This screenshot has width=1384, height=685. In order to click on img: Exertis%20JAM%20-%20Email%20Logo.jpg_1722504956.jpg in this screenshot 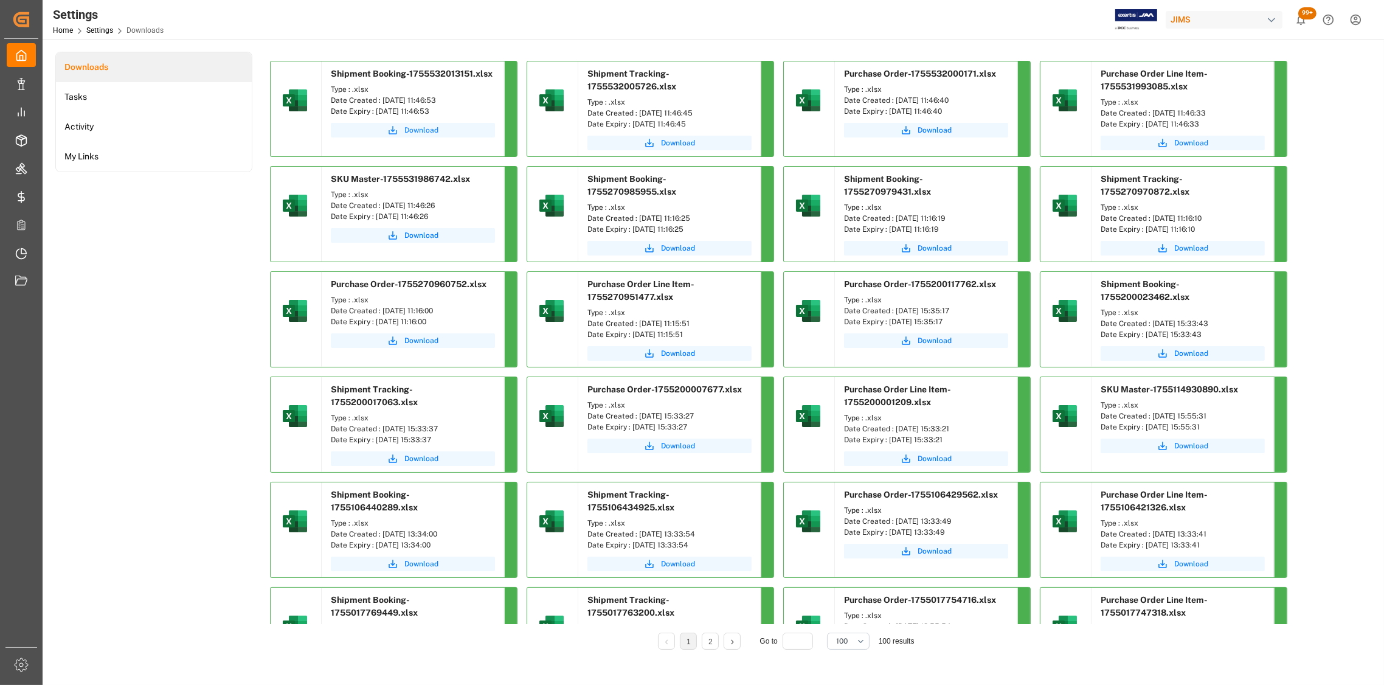, I will do `click(1136, 19)`.